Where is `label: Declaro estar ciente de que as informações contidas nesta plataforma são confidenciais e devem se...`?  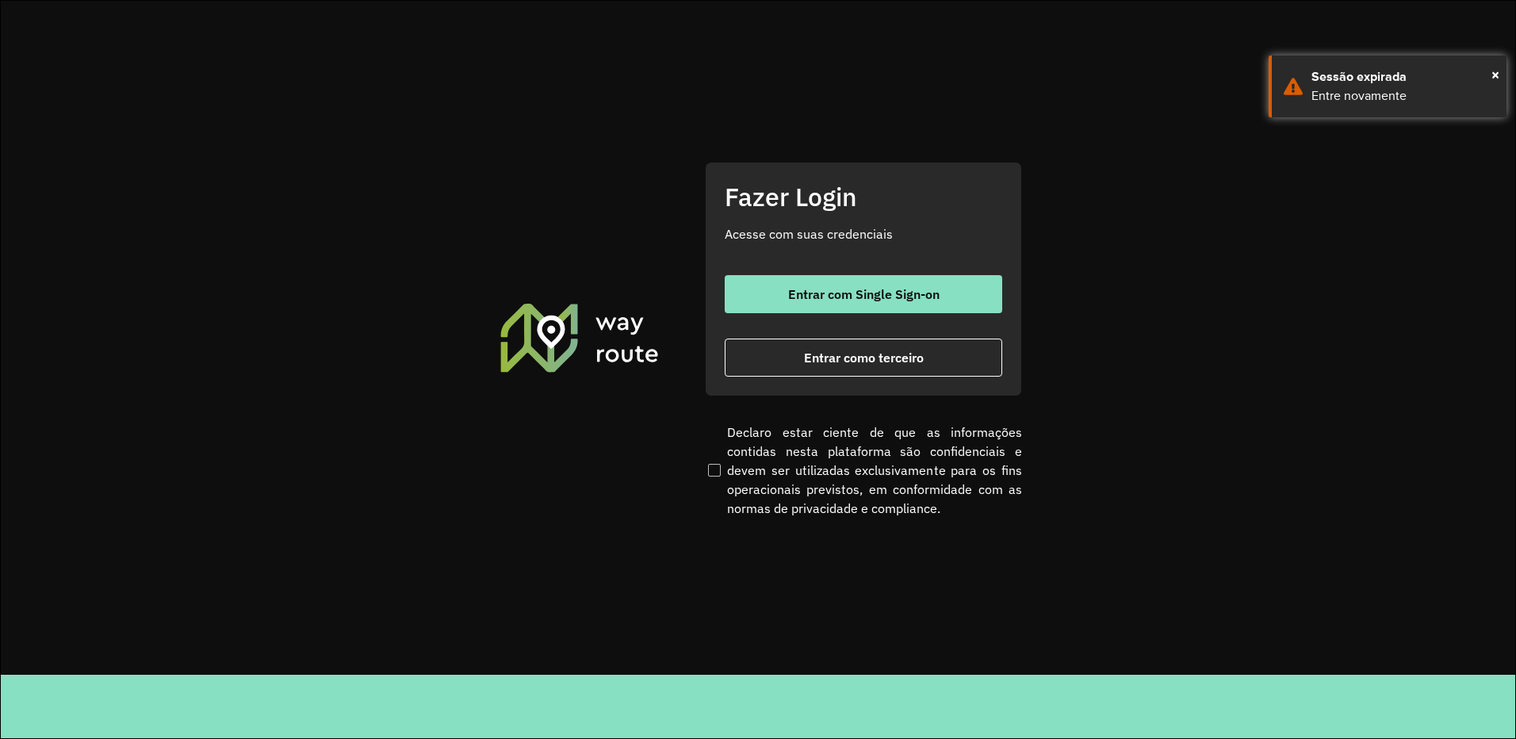
label: Declaro estar ciente de que as informações contidas nesta plataforma são confidenciais e devem se... is located at coordinates (864, 470).